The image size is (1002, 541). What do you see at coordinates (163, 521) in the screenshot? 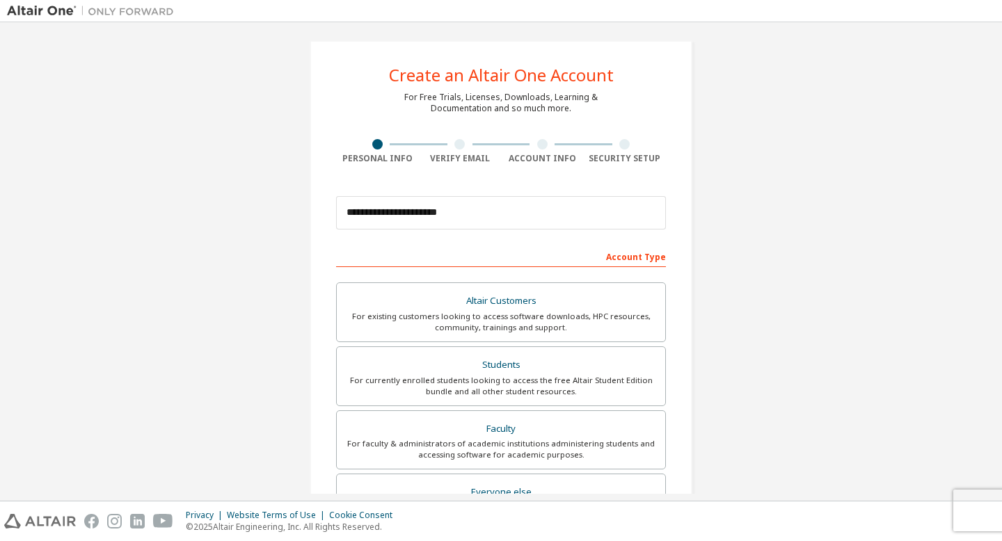
I see `img: youtube.svg` at bounding box center [163, 521].